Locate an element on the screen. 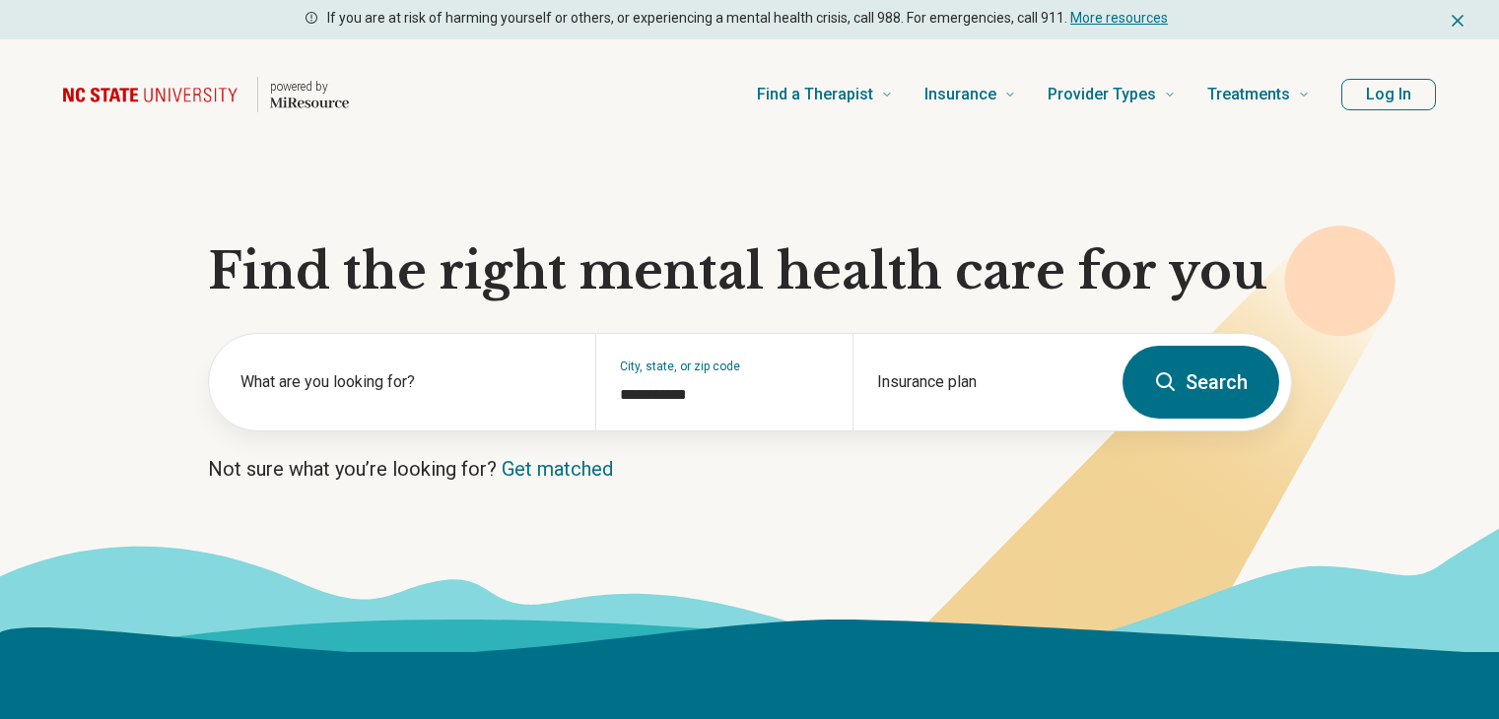  a: Get matched is located at coordinates (557, 469).